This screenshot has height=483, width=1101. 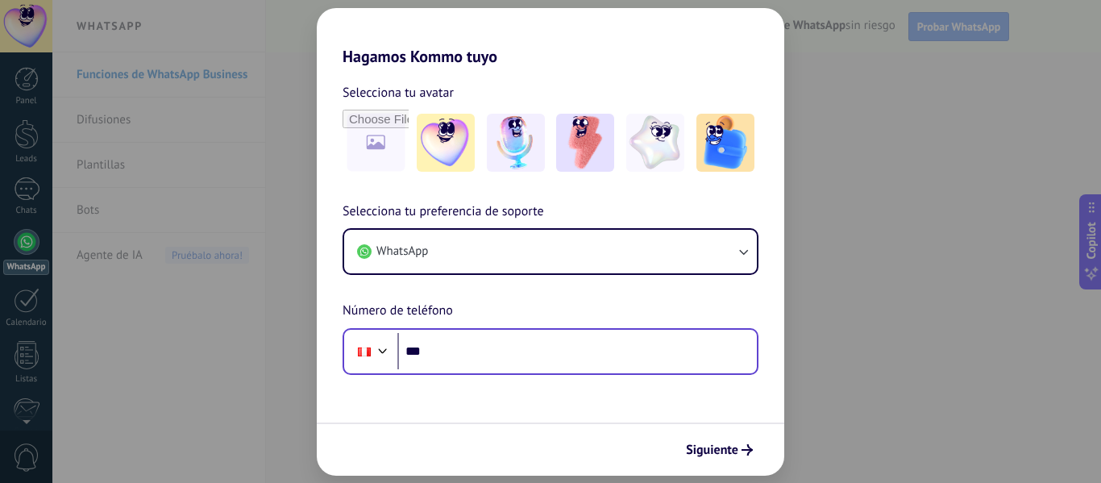 What do you see at coordinates (398, 93) in the screenshot?
I see `span: Selecciona tu avatar` at bounding box center [398, 93].